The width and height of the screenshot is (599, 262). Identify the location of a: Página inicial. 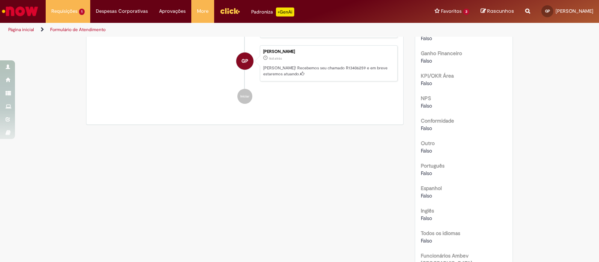
(21, 30).